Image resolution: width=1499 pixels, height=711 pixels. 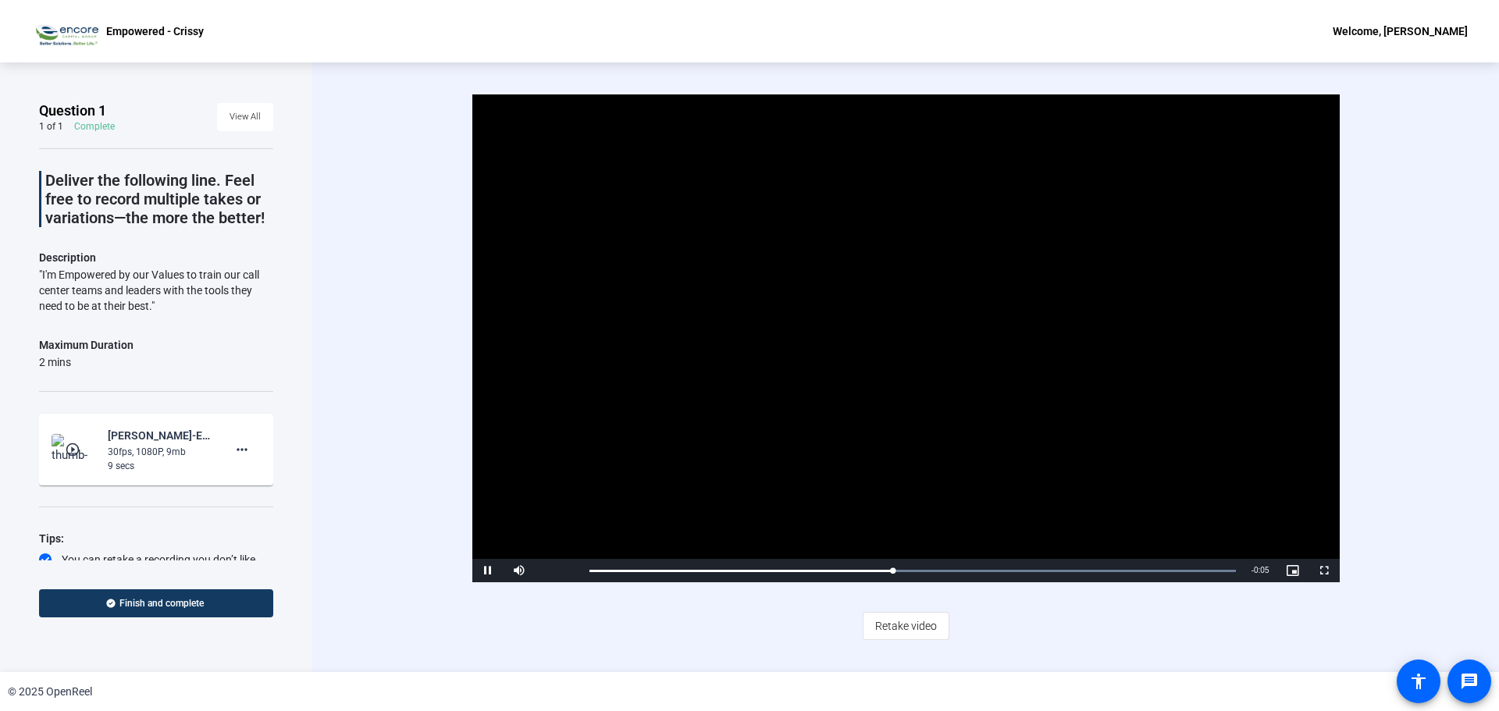 I want to click on button: Fullscreen, so click(x=1324, y=571).